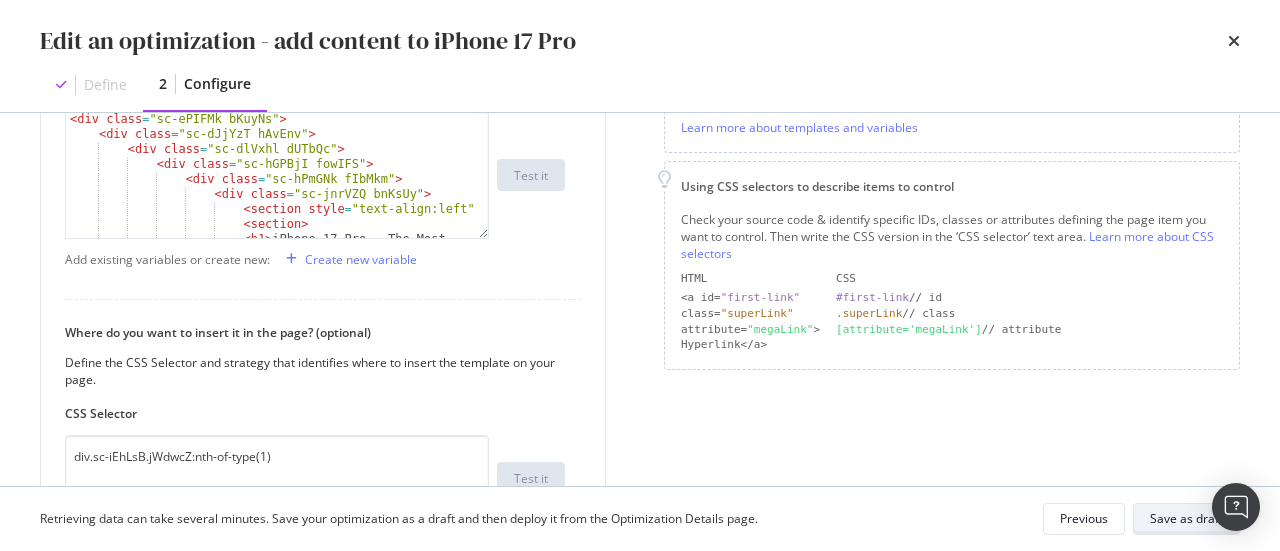 The height and width of the screenshot is (551, 1280). Describe the element at coordinates (308, 41) in the screenshot. I see `div: Edit an optimization - add content to iPhone 17 Pro` at that location.